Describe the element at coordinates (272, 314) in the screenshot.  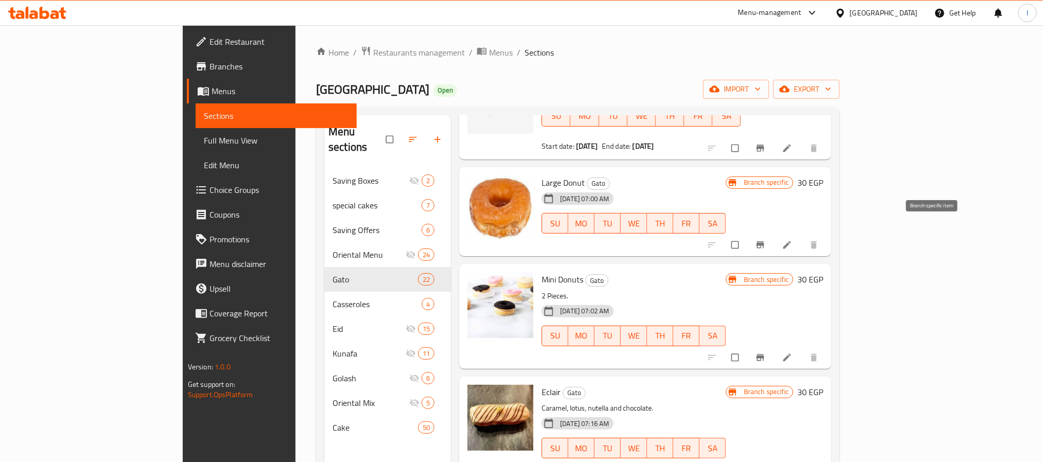
I see `a: Coverage Report` at that location.